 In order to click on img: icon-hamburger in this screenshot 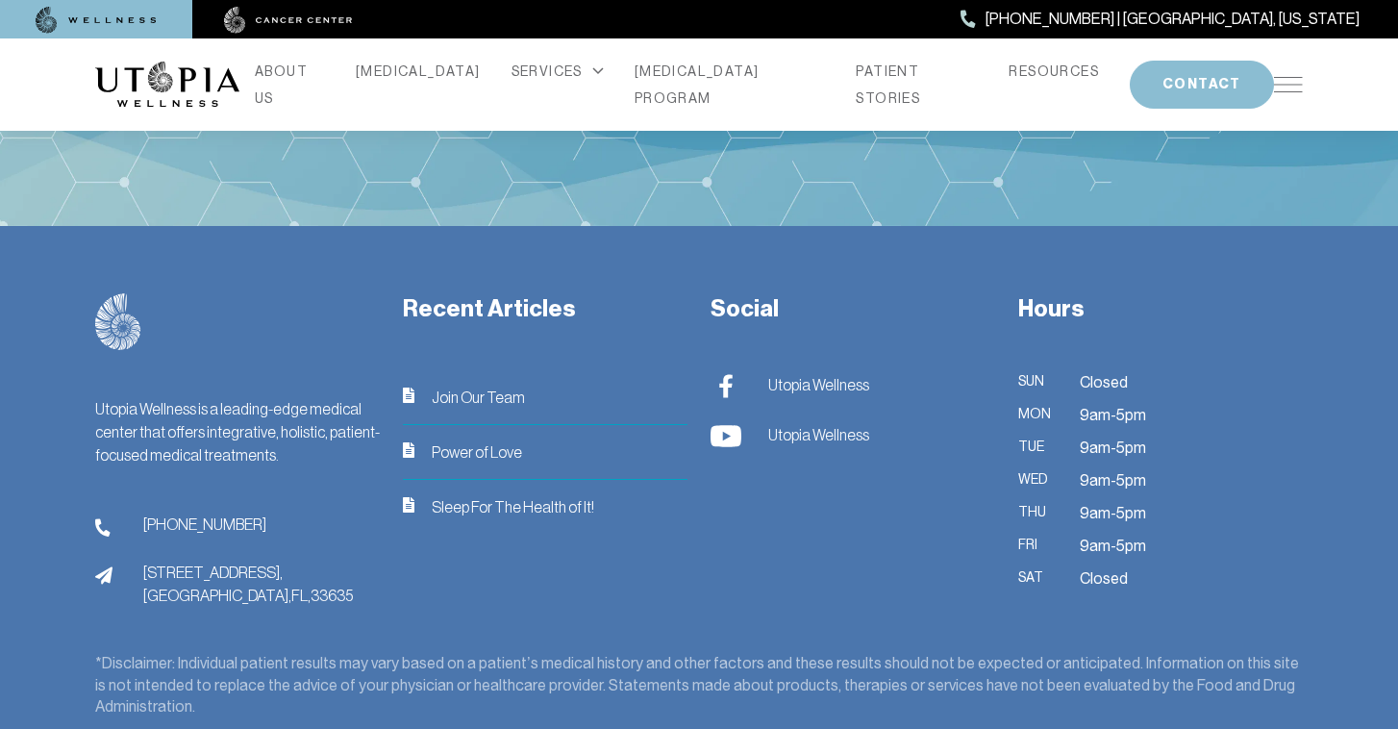, I will do `click(1289, 85)`.